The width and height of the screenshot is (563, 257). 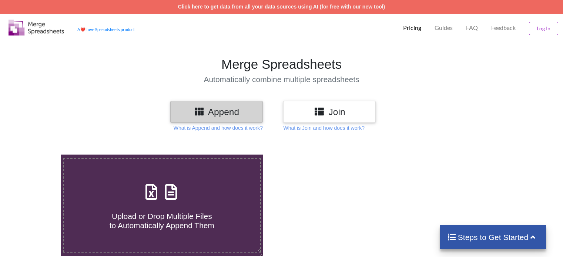 I want to click on a: AheartLove Spreadsheets product, so click(x=106, y=29).